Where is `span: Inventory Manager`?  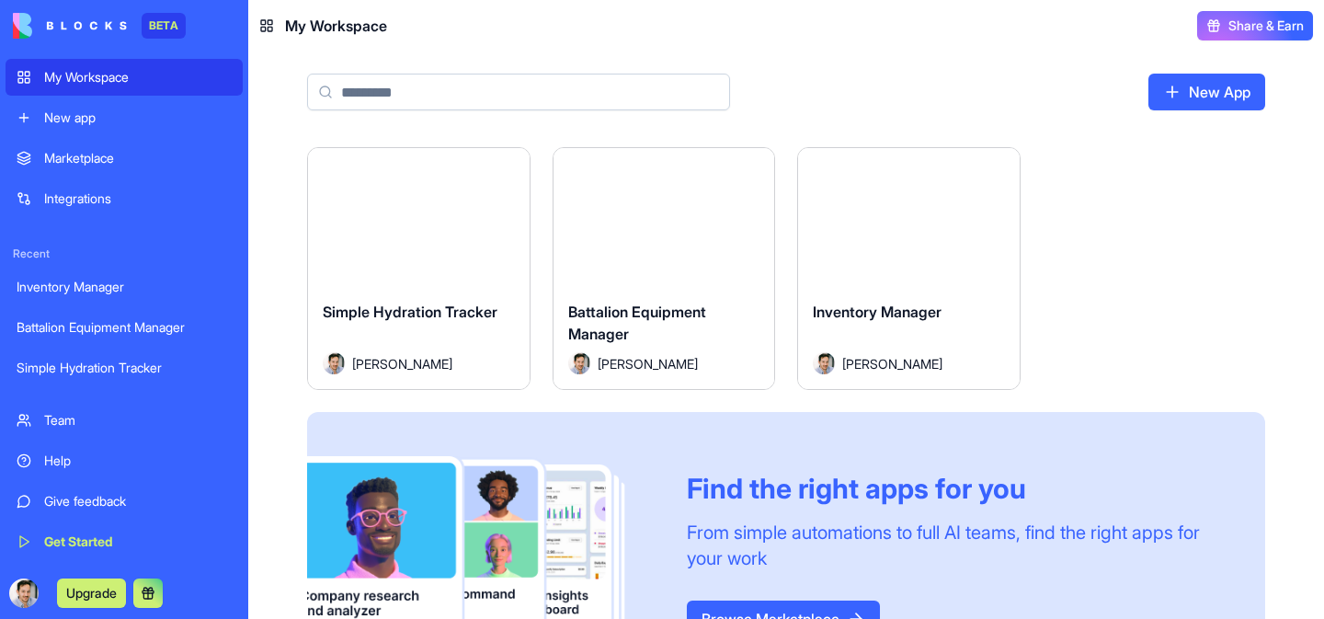
span: Inventory Manager is located at coordinates (877, 312).